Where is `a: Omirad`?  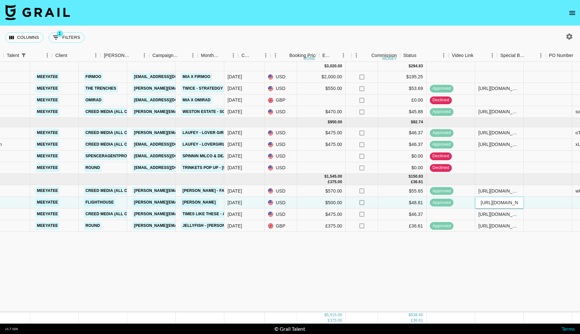 a: Omirad is located at coordinates (94, 100).